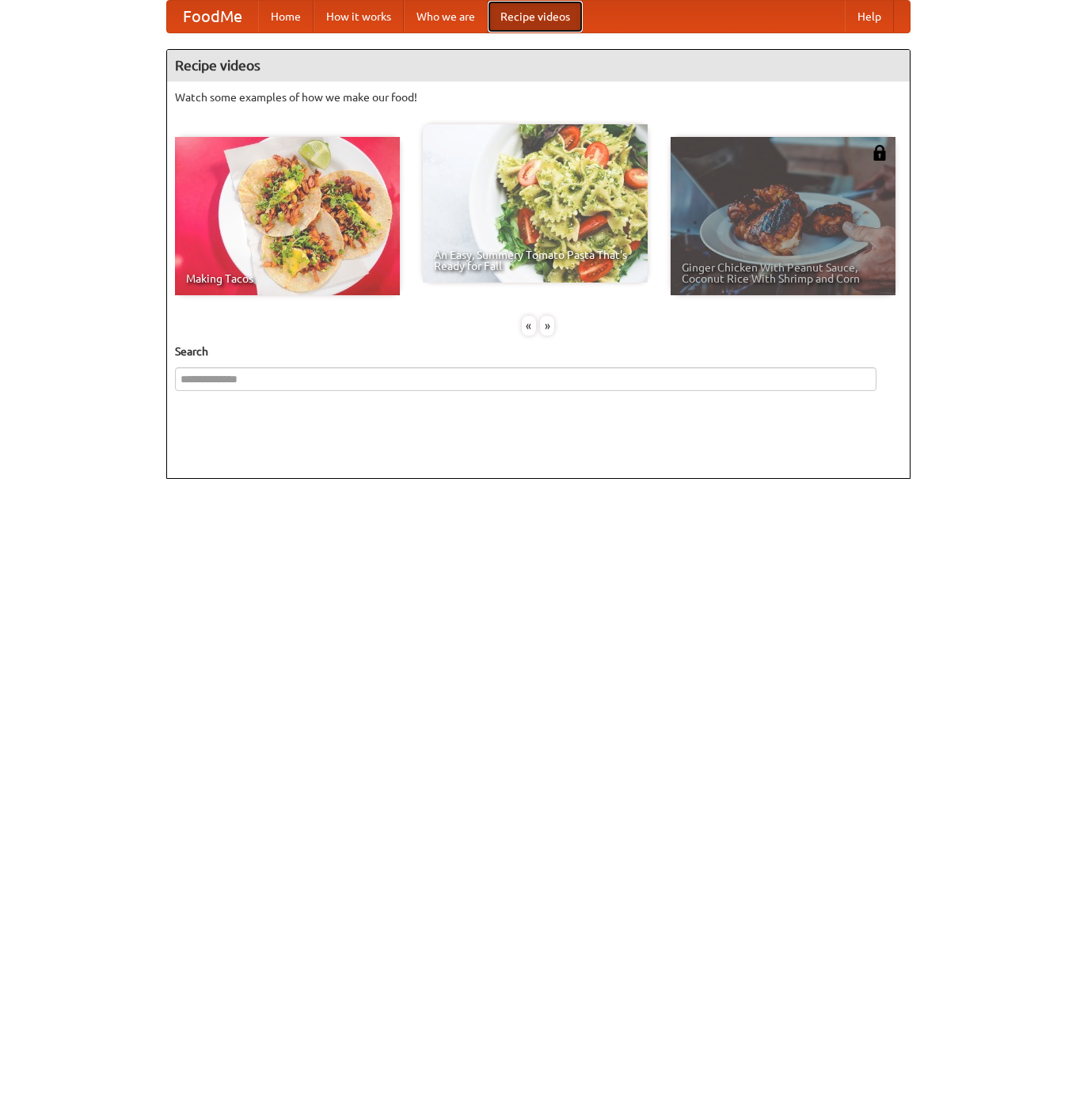 Image resolution: width=1076 pixels, height=1120 pixels. Describe the element at coordinates (535, 16) in the screenshot. I see `a: Recipe videos` at that location.